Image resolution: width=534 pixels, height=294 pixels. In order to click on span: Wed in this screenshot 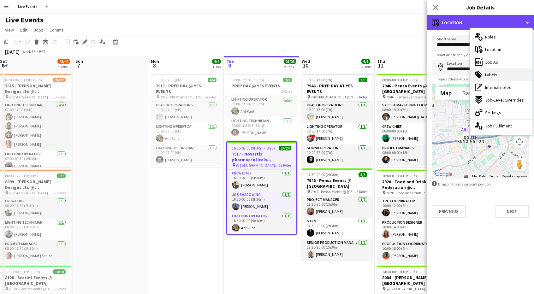, I will do `click(306, 61)`.